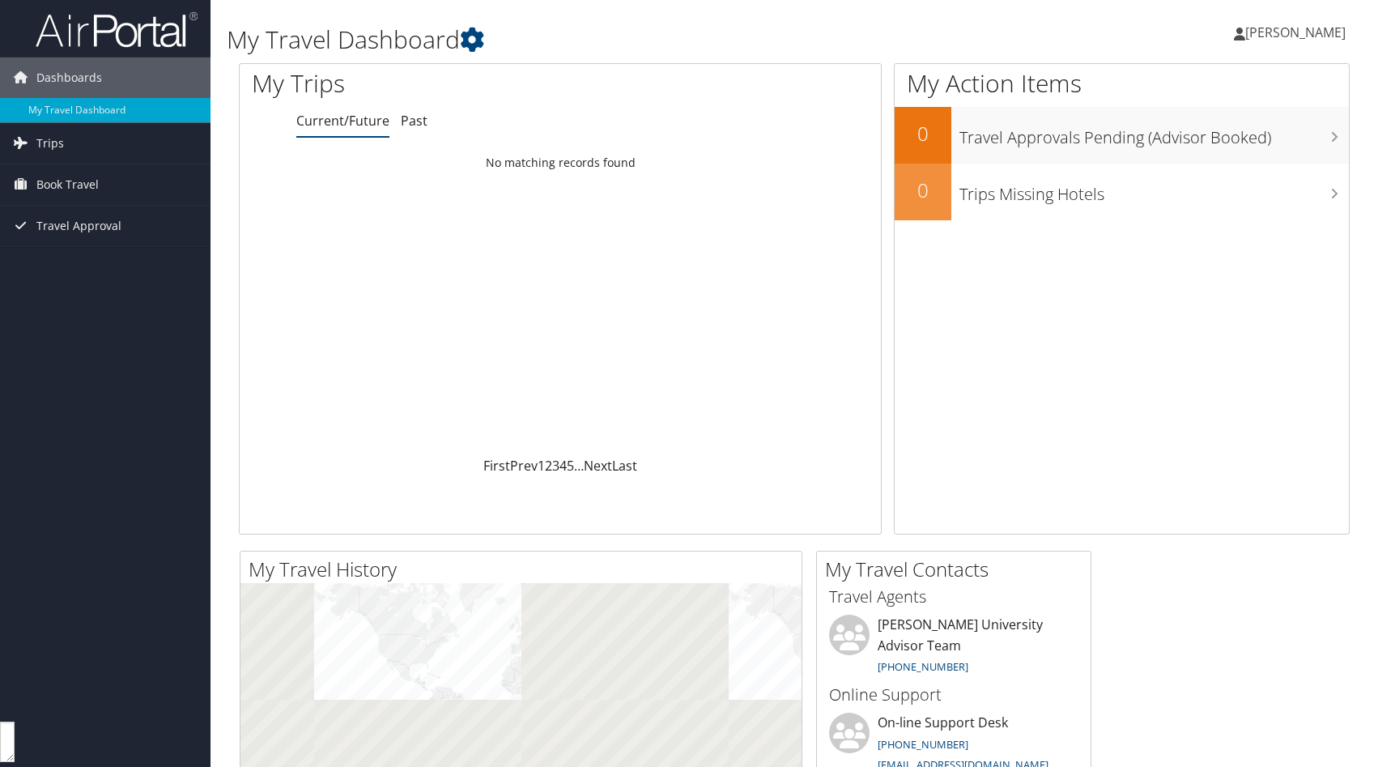 The width and height of the screenshot is (1378, 767). Describe the element at coordinates (1121, 83) in the screenshot. I see `h1: My Action Items` at that location.